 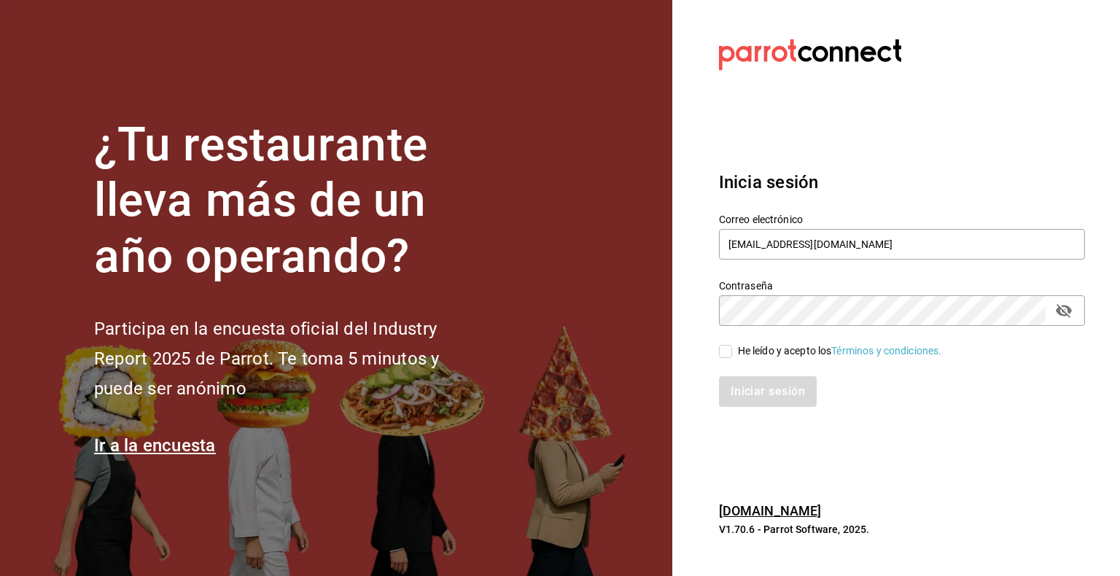 I want to click on h2: Participa en la encuesta oficial del Industry Report 2025 de Parrot. Te toma 5 minutos y puede se..., so click(x=291, y=359).